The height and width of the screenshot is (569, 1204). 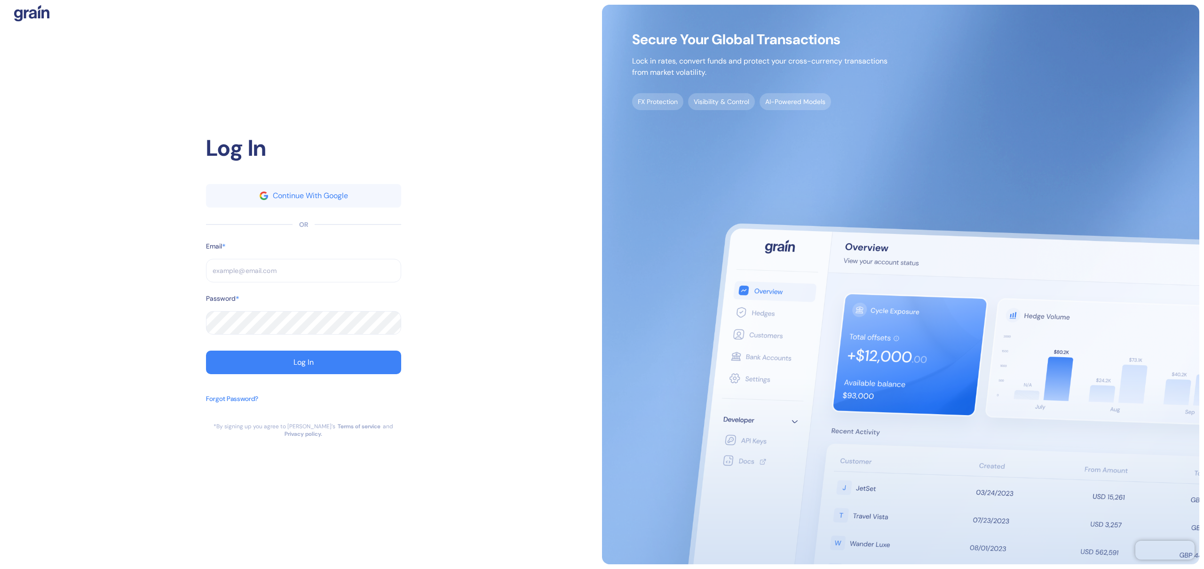 I want to click on span: Secure Your Global Transactions, so click(x=759, y=40).